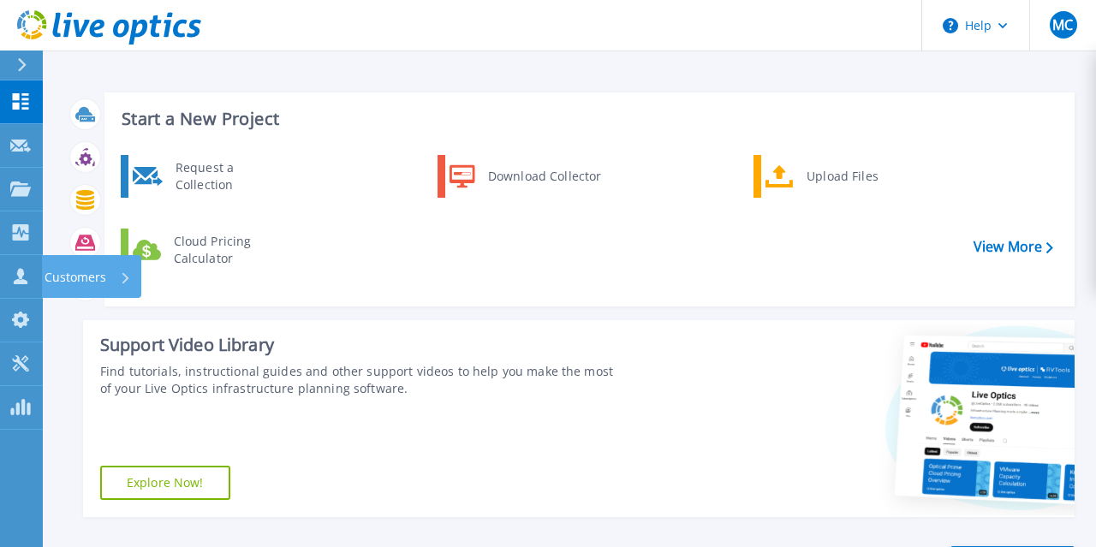 The height and width of the screenshot is (547, 1096). What do you see at coordinates (841, 176) in the screenshot?
I see `a: Upload Files` at bounding box center [841, 176].